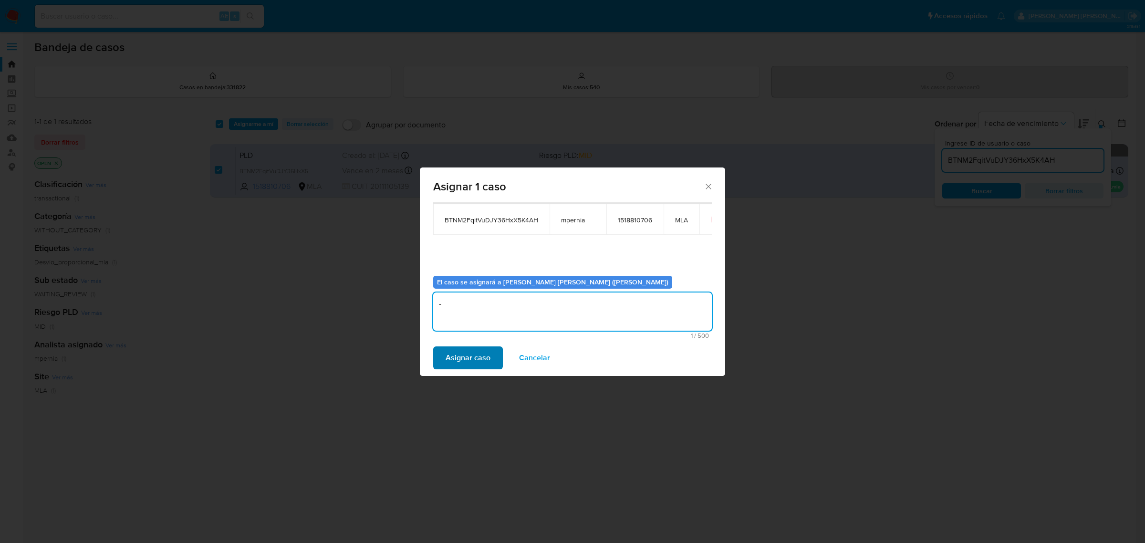 This screenshot has width=1145, height=543. What do you see at coordinates (572, 335) in the screenshot?
I see `span: Máximo 500 caracteres` at bounding box center [572, 335].